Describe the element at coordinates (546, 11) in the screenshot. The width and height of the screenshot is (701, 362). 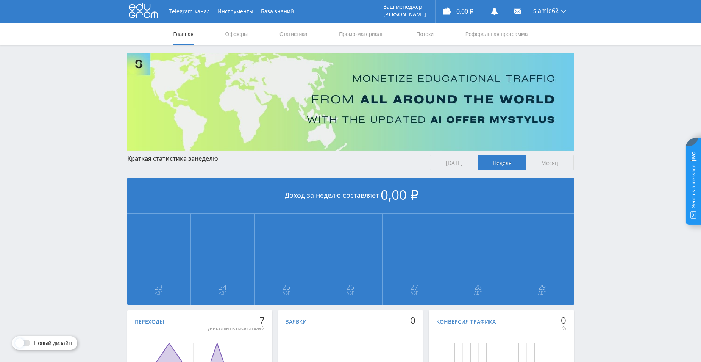
I see `span: slamie62` at that location.